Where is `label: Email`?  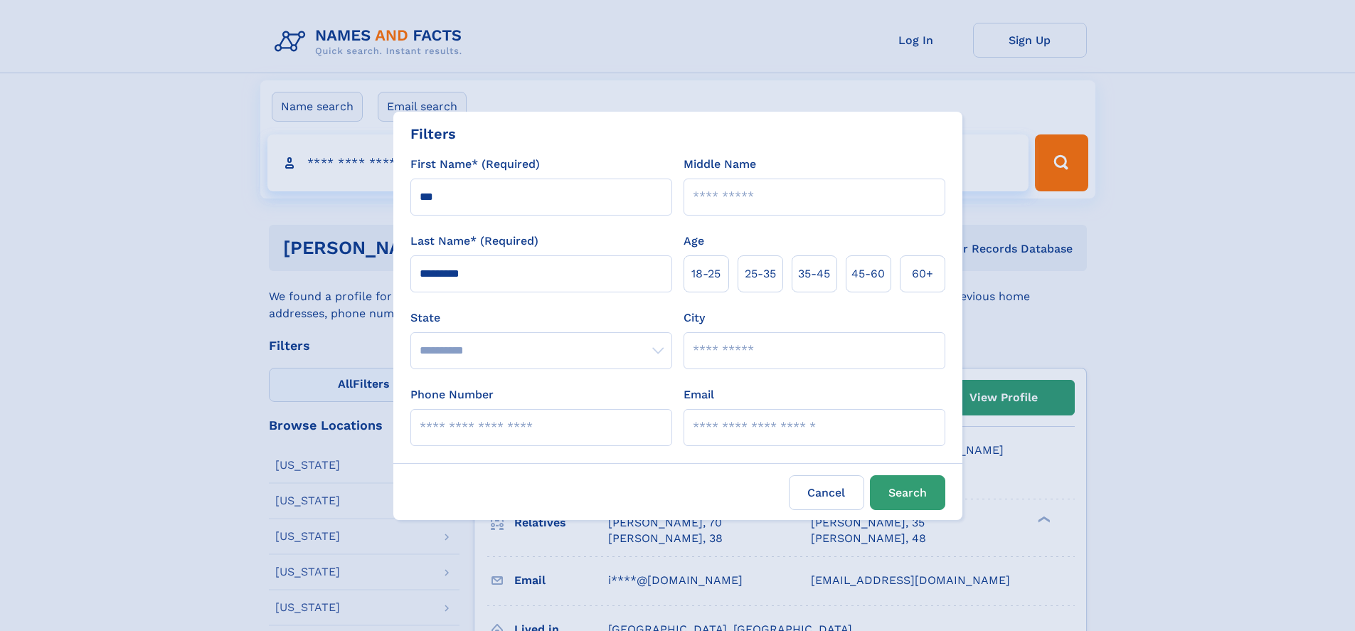
label: Email is located at coordinates (698, 395).